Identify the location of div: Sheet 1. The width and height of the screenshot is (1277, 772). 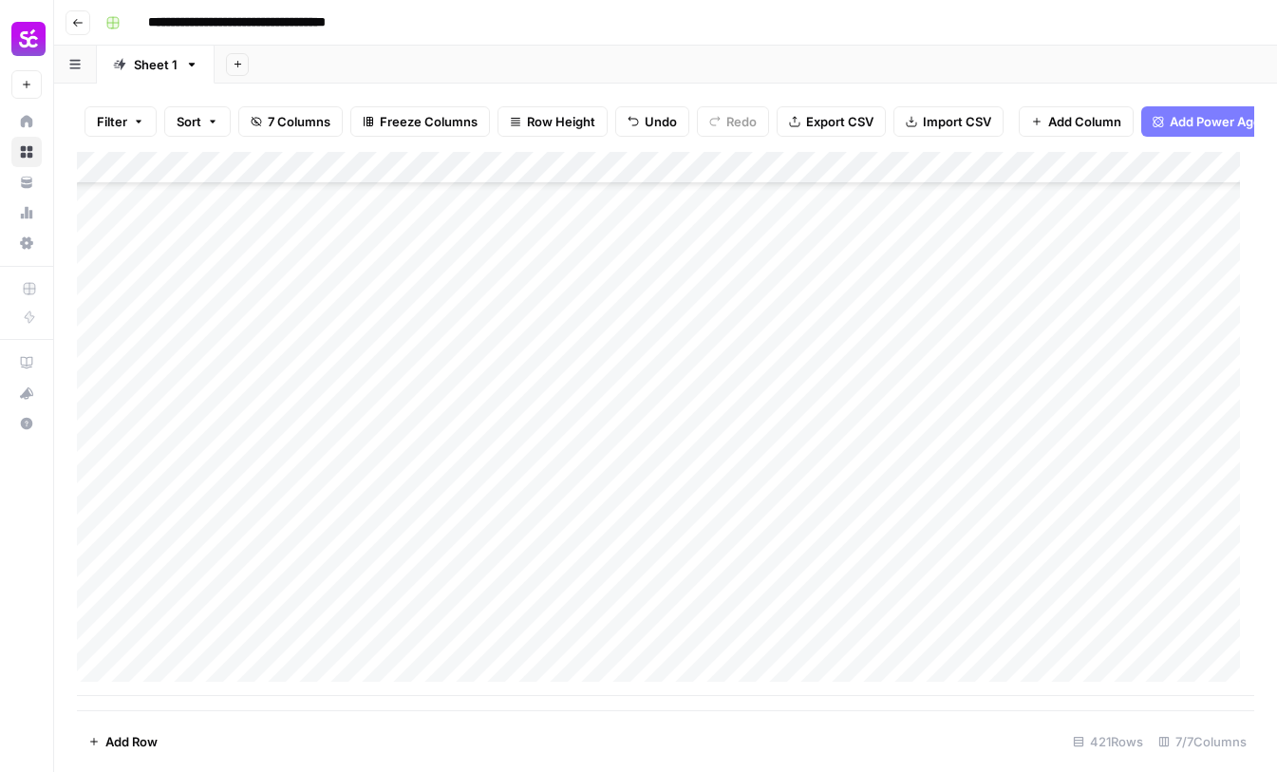
(156, 65).